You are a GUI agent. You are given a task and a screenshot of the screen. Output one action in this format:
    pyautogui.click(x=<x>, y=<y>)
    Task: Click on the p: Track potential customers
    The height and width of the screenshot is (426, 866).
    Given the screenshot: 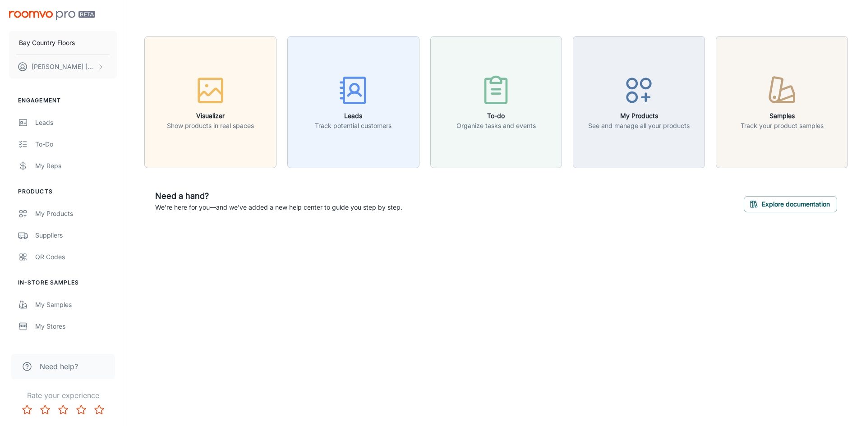 What is the action you would take?
    pyautogui.click(x=353, y=126)
    